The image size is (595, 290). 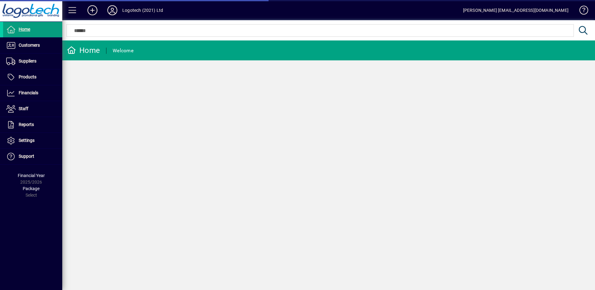 What do you see at coordinates (28, 93) in the screenshot?
I see `span: Financials` at bounding box center [28, 93].